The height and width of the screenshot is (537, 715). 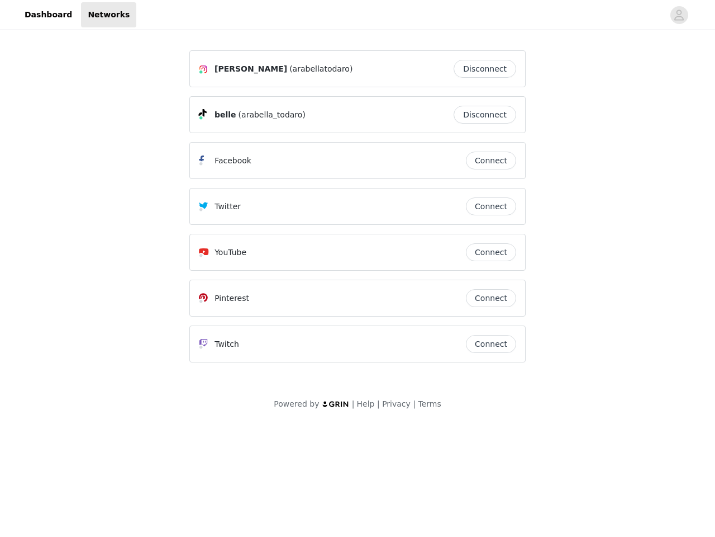 What do you see at coordinates (679, 15) in the screenshot?
I see `div: avatar` at bounding box center [679, 15].